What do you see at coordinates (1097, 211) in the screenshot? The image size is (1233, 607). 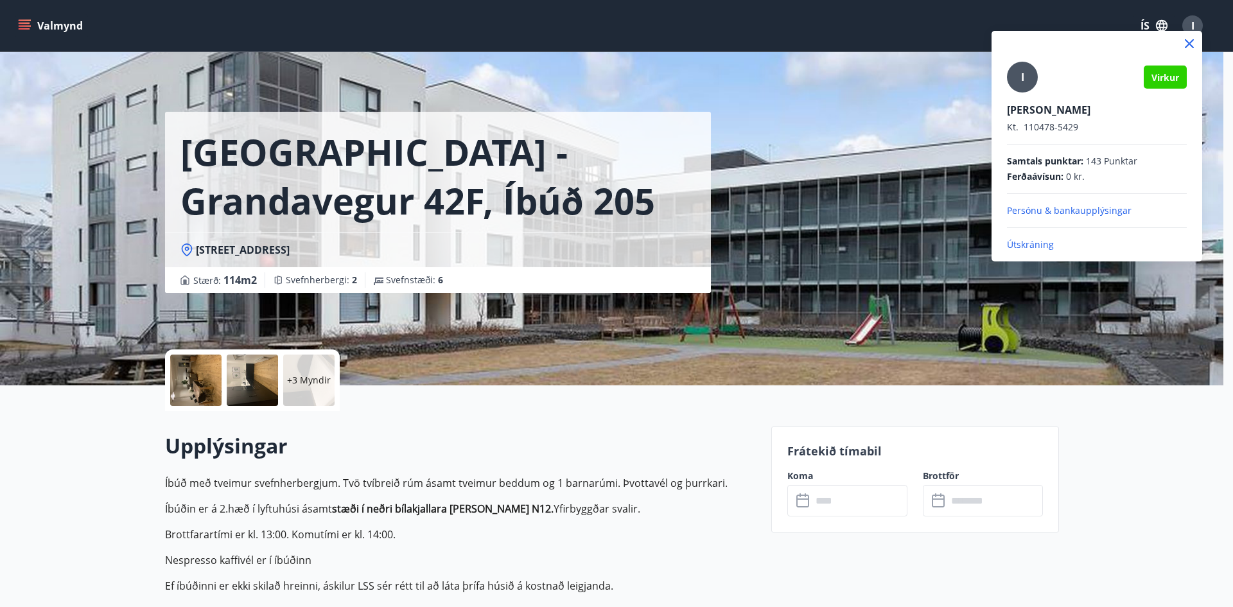 I see `p: Persónu & bankaupplýsingar` at bounding box center [1097, 211].